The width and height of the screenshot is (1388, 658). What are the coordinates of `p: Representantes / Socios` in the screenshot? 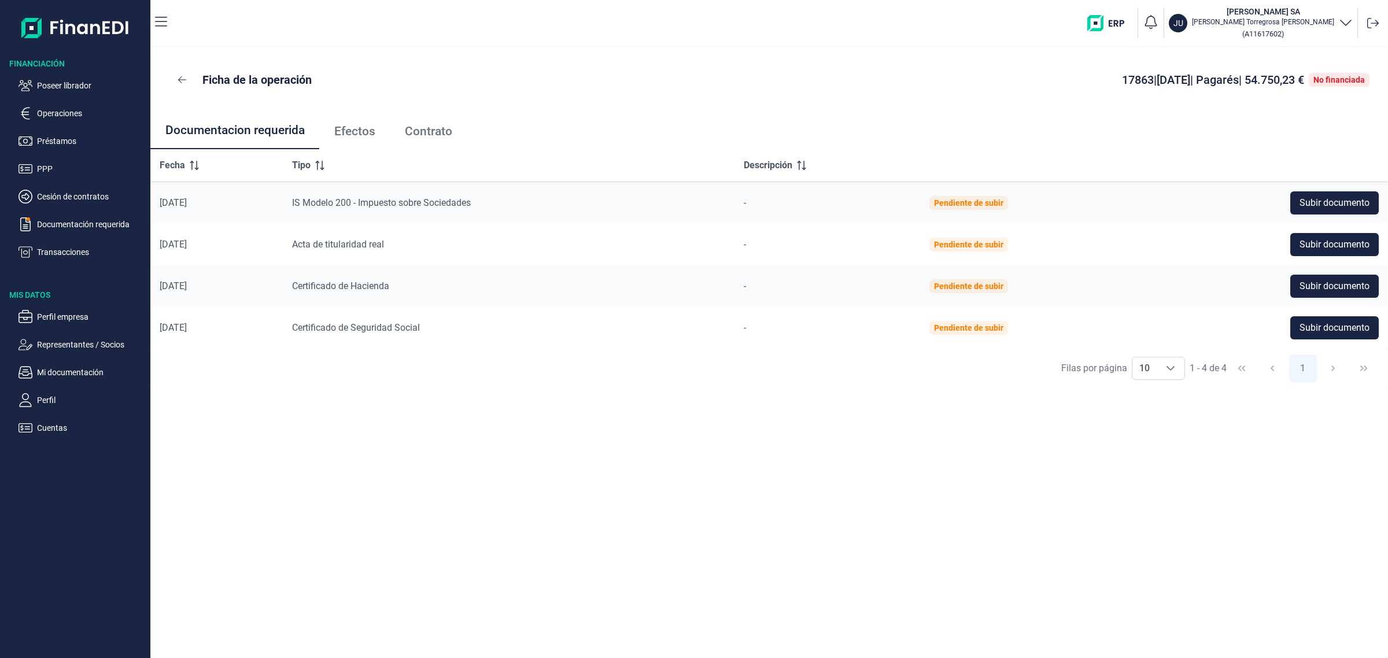 It's located at (91, 345).